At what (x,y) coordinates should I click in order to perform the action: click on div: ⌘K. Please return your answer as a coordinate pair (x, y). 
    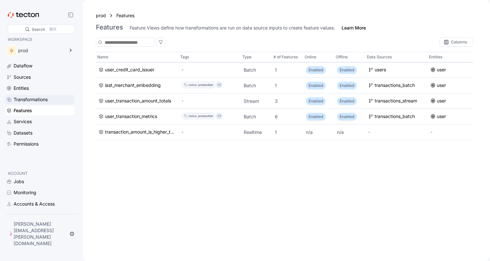
    Looking at the image, I should click on (53, 29).